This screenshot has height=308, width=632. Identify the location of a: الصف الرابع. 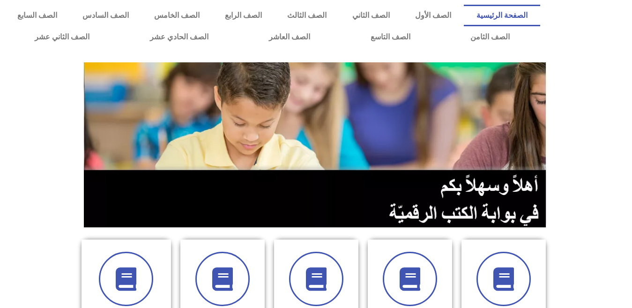
(243, 15).